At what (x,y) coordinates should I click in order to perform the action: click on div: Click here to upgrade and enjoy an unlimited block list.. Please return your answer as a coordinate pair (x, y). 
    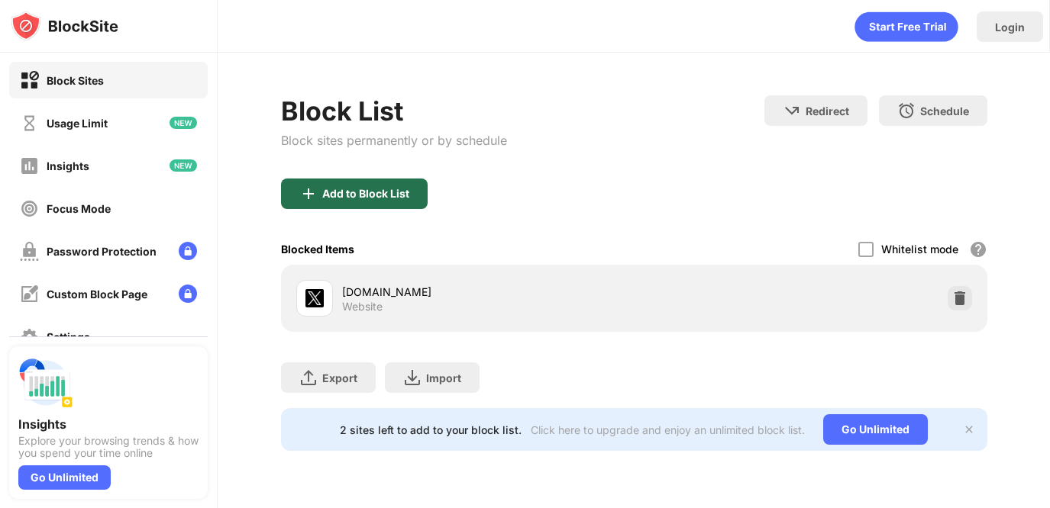
    Looking at the image, I should click on (667, 430).